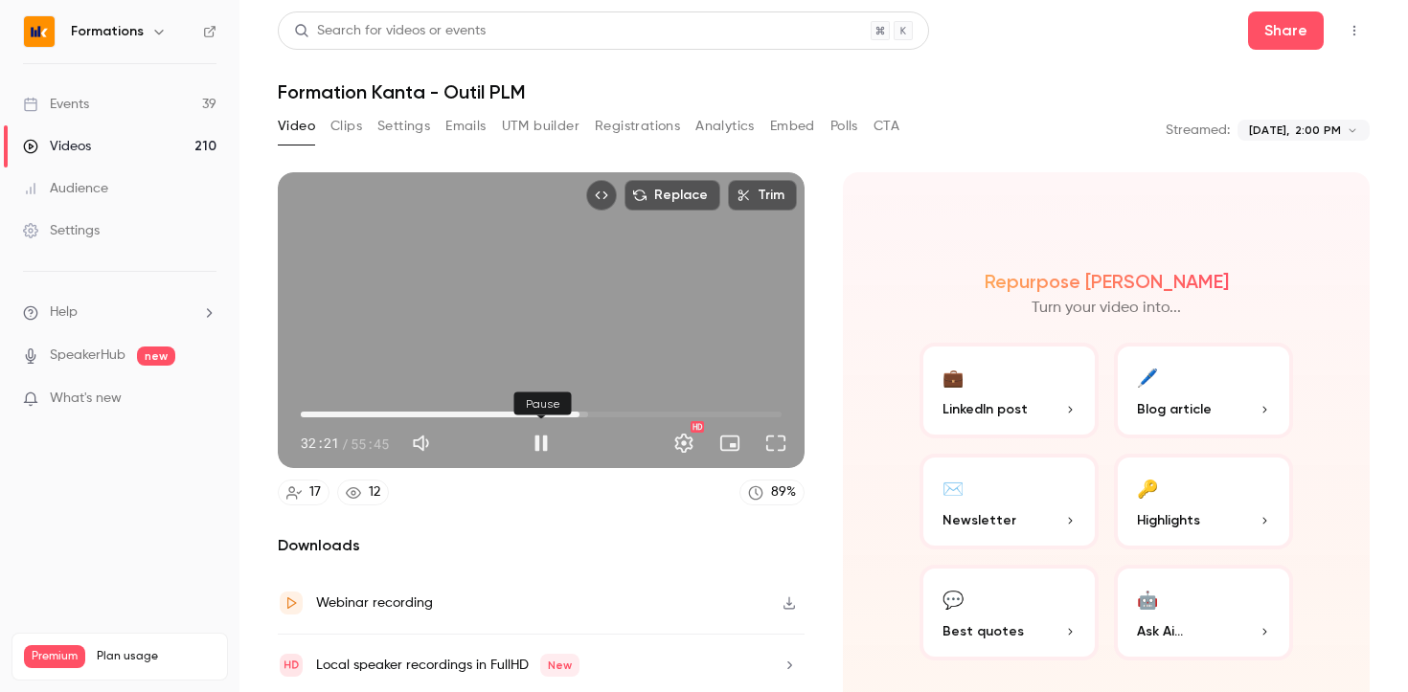 This screenshot has width=1408, height=692. I want to click on p: Turn your video into..., so click(1106, 308).